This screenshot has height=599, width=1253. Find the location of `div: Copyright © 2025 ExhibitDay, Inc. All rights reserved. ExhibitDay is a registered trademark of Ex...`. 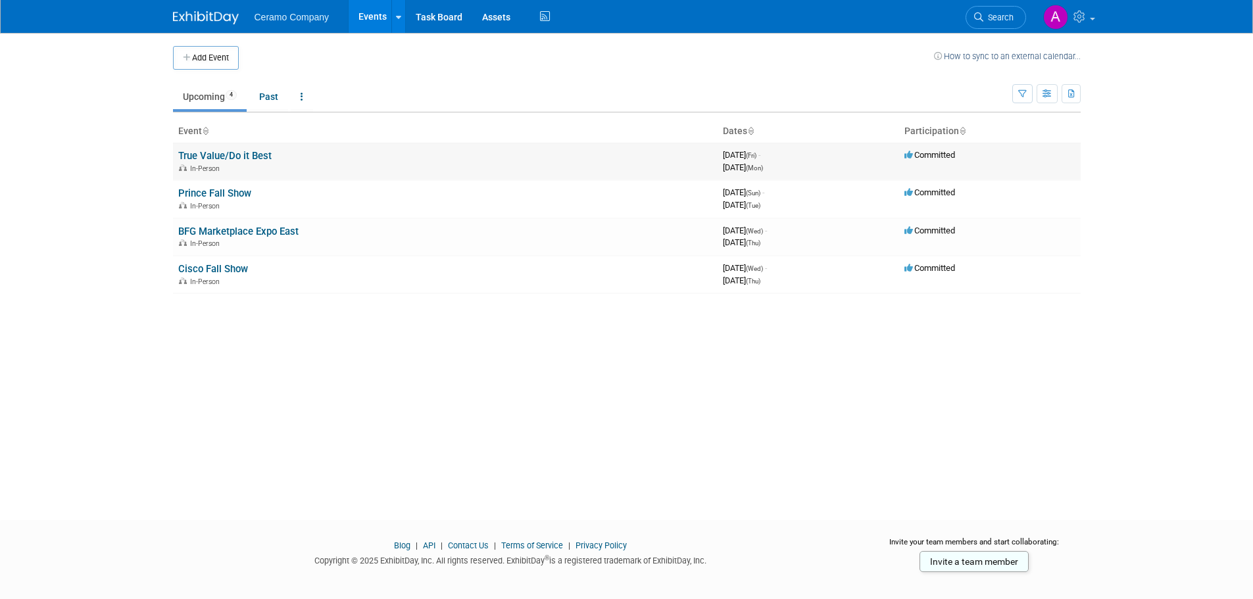

div: Copyright © 2025 ExhibitDay, Inc. All rights reserved. ExhibitDay is a registered trademark of Ex... is located at coordinates (511, 559).